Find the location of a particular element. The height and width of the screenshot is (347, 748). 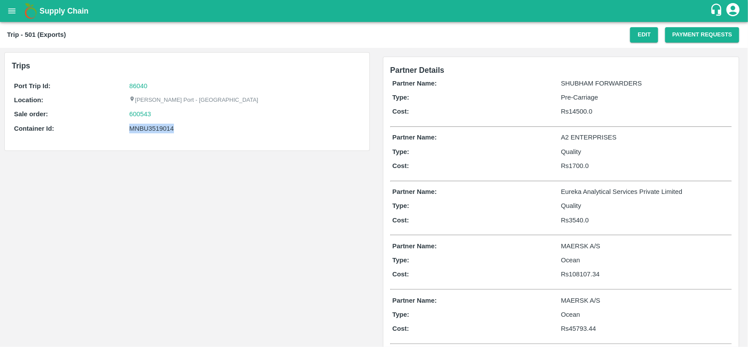

img: logo is located at coordinates (31, 11).